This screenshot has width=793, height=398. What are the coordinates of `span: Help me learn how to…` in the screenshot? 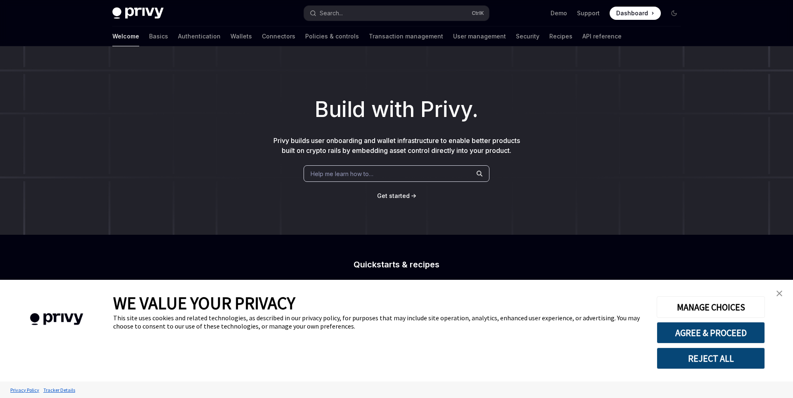 It's located at (342, 174).